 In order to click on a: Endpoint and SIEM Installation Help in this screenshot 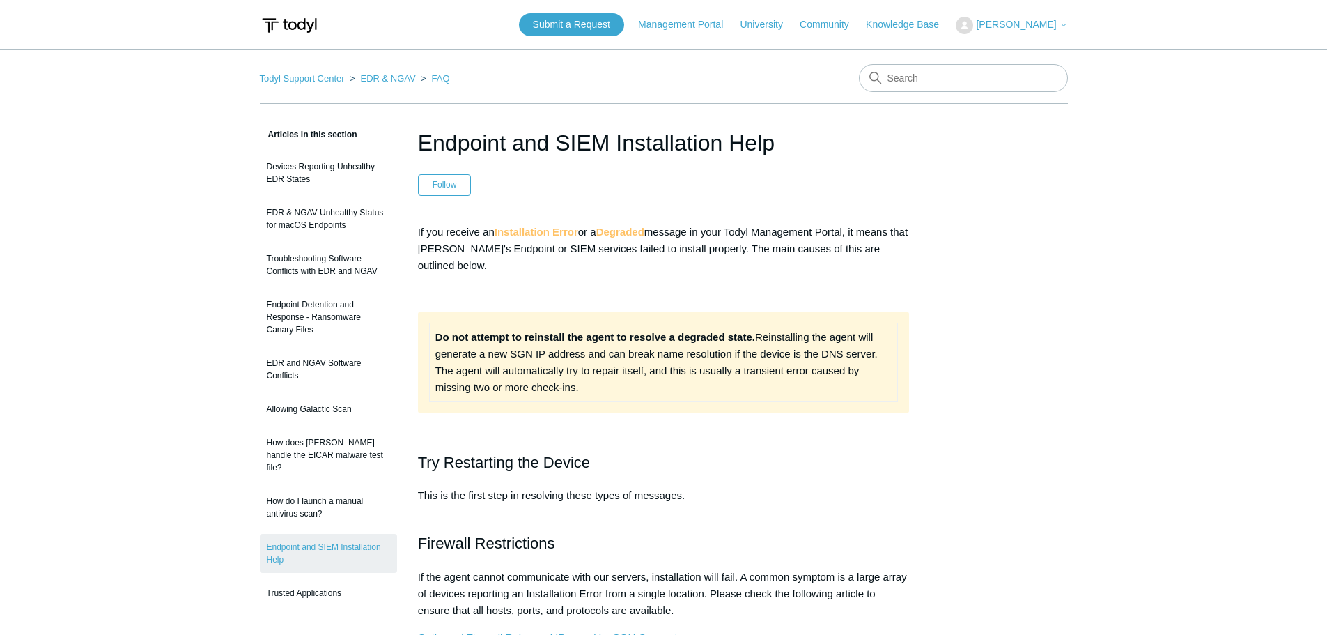, I will do `click(328, 553)`.